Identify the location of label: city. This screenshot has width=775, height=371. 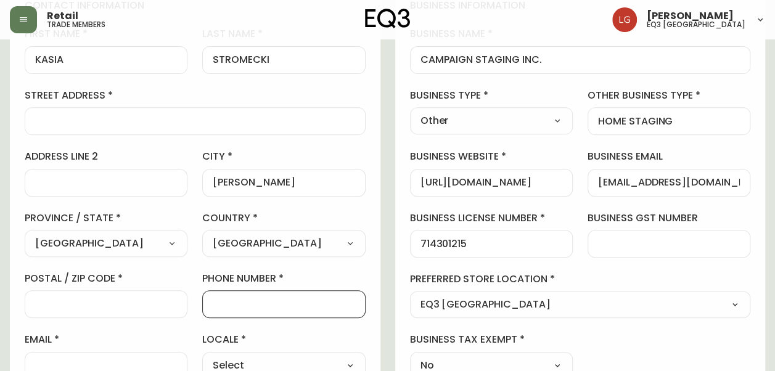
(283, 157).